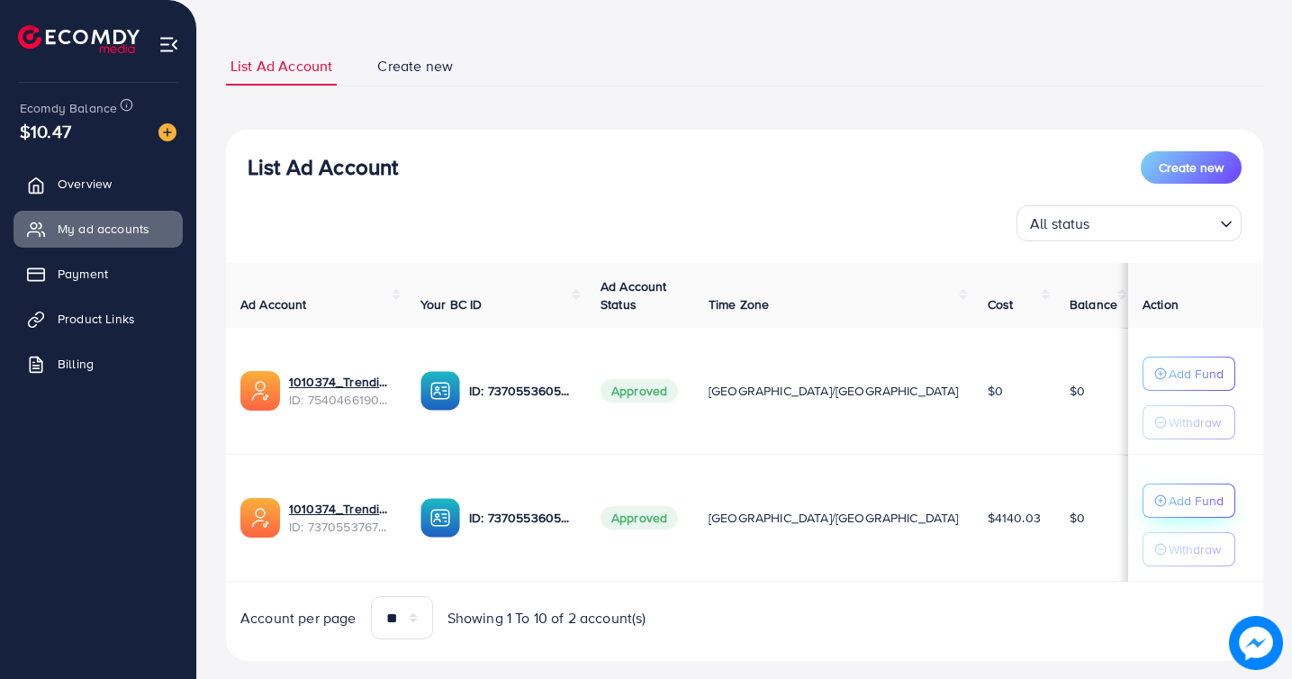 This screenshot has height=679, width=1292. Describe the element at coordinates (1001, 304) in the screenshot. I see `span: Cost` at that location.